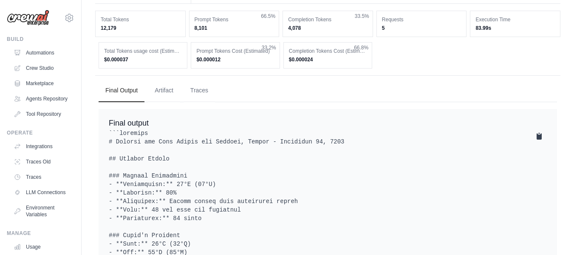 This screenshot has width=574, height=255. Describe the element at coordinates (515, 20) in the screenshot. I see `dt: Execution Time` at that location.